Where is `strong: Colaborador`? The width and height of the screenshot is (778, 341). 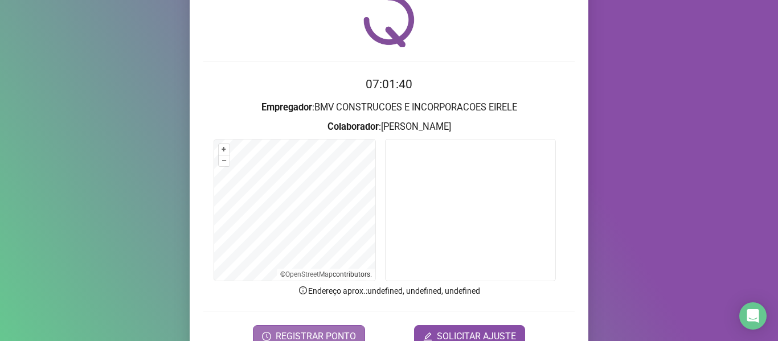
strong: Colaborador is located at coordinates (353, 126).